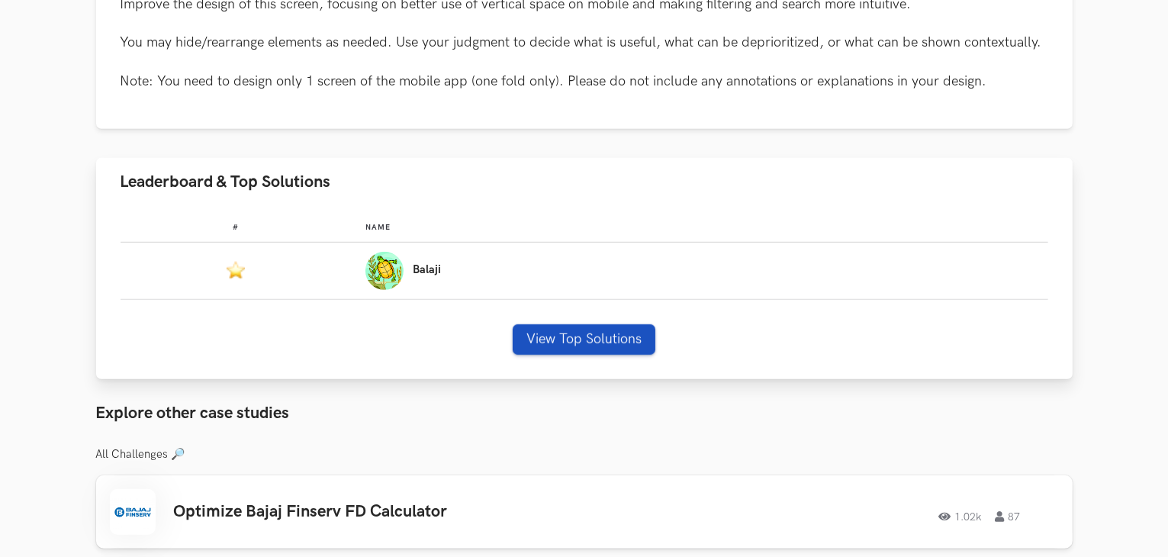 Image resolution: width=1168 pixels, height=557 pixels. Describe the element at coordinates (584, 512) in the screenshot. I see `a: Optimize Bajaj Finserv FD Calculator1.02k87` at that location.